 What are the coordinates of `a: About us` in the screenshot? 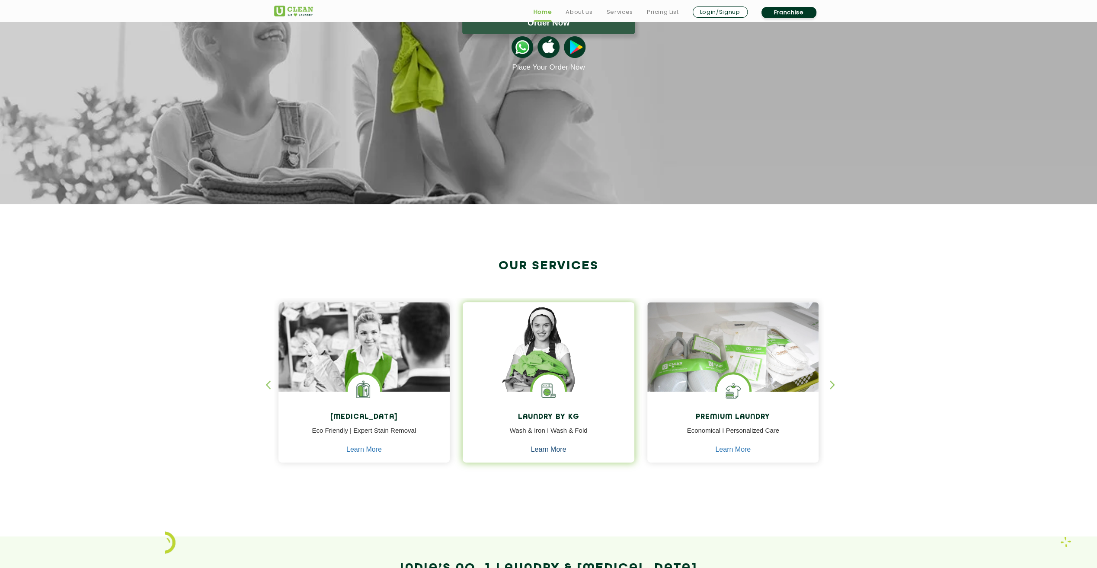 It's located at (579, 12).